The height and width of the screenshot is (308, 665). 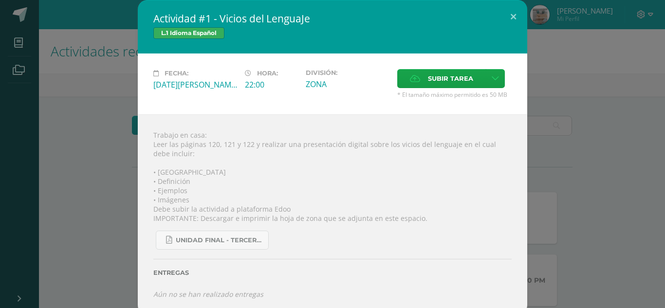 I want to click on label: Entregas, so click(x=333, y=273).